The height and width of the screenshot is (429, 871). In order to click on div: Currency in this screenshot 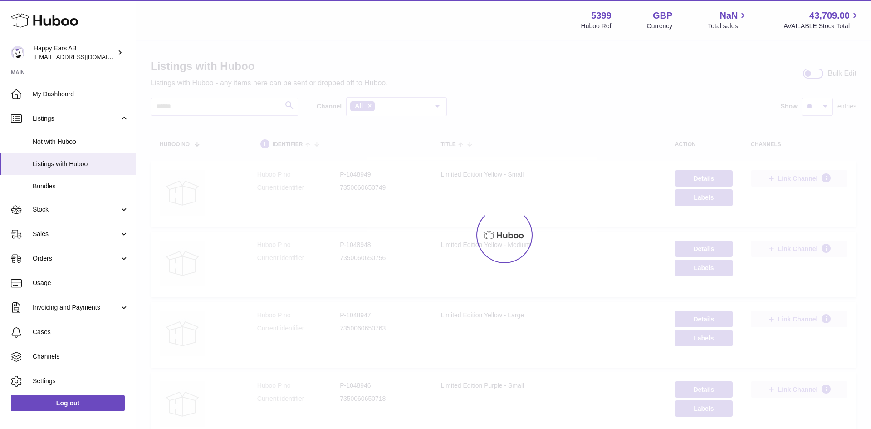, I will do `click(660, 26)`.